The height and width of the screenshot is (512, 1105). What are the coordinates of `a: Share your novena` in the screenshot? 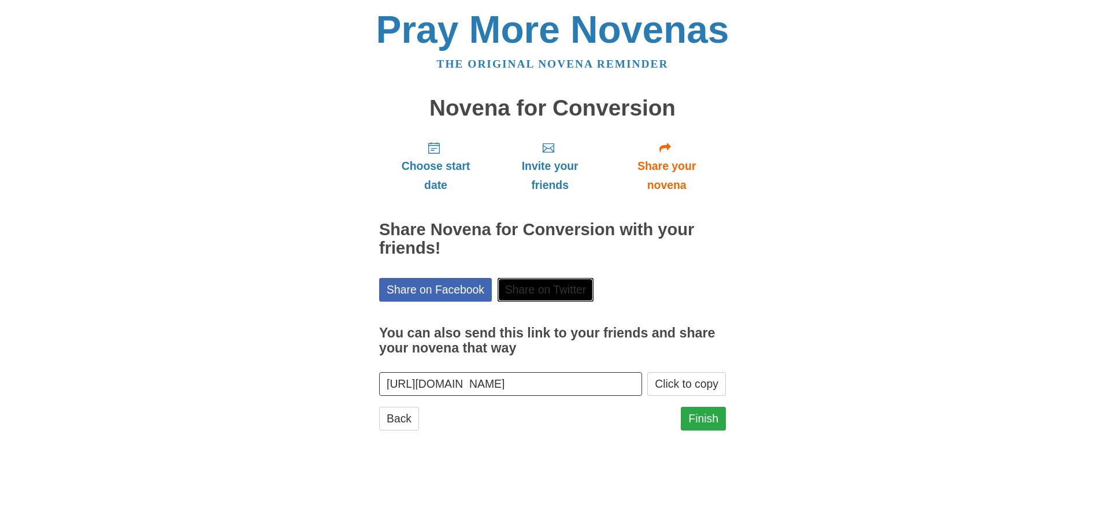 It's located at (666, 166).